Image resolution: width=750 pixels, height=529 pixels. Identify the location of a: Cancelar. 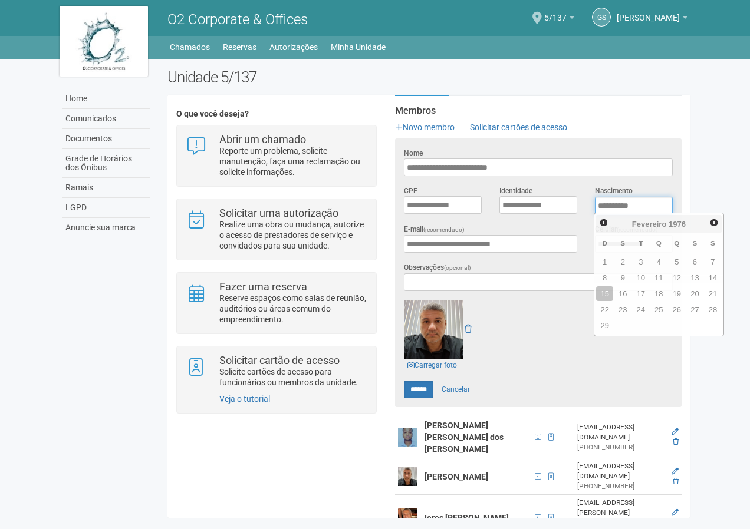
(456, 390).